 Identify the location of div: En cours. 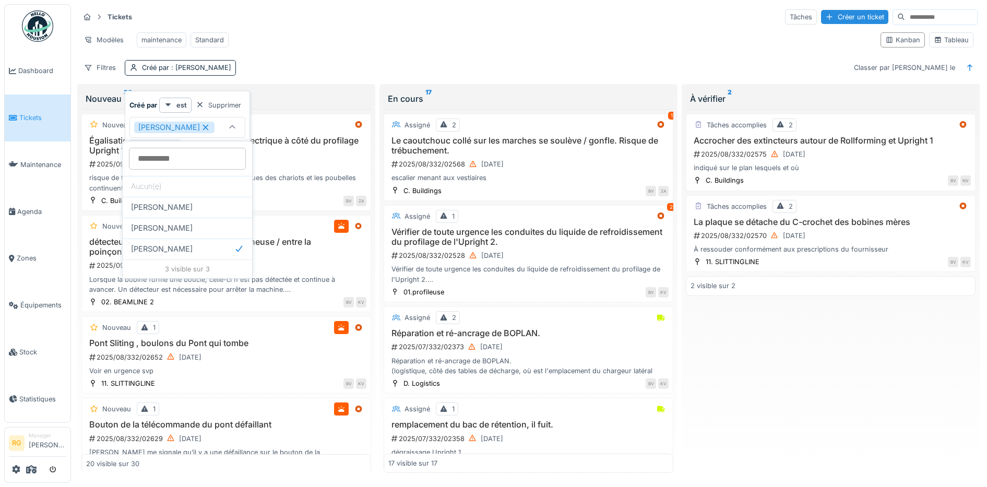
(528, 99).